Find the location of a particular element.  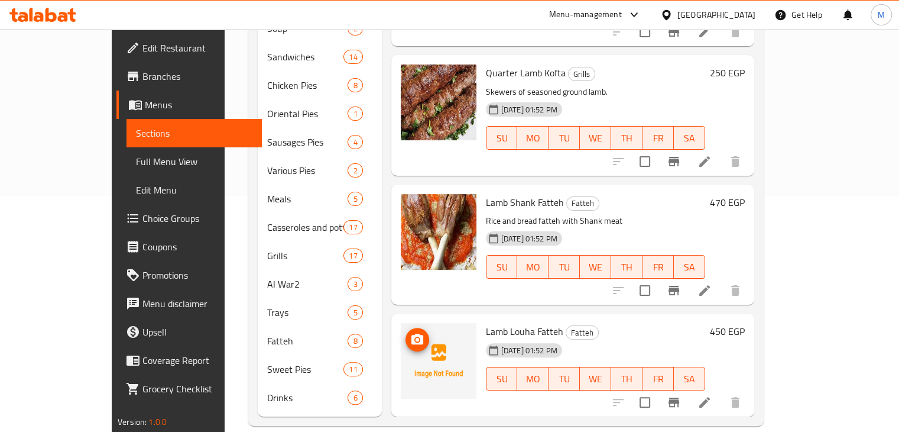

div: Al War2 is located at coordinates (307, 284).